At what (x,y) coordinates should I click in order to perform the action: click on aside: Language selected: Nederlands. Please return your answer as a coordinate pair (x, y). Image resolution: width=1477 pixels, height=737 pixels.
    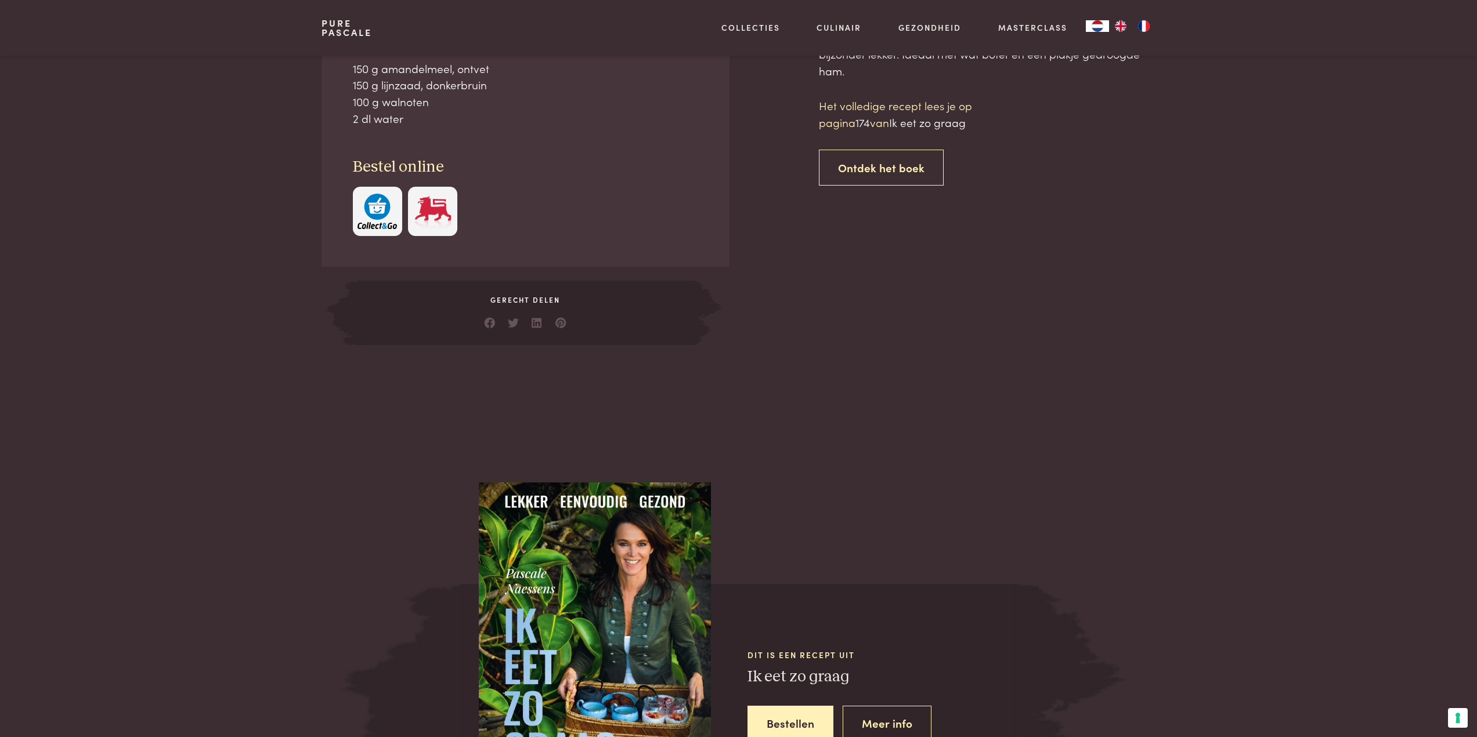
    Looking at the image, I should click on (1120, 26).